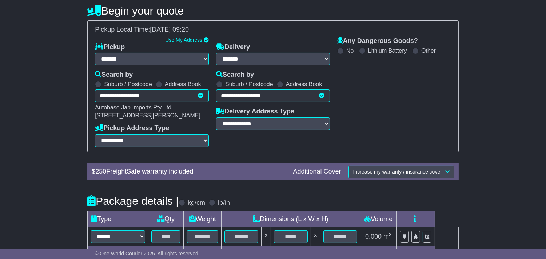 This screenshot has height=259, width=546. I want to click on td: Qty, so click(166, 219).